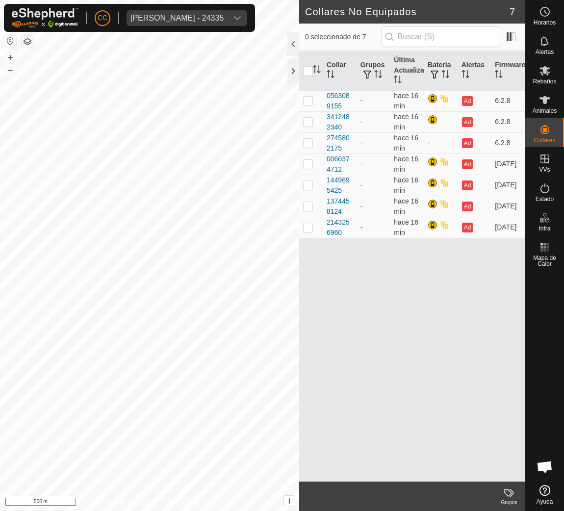 Image resolution: width=564 pixels, height=511 pixels. I want to click on th: Firmware, so click(508, 71).